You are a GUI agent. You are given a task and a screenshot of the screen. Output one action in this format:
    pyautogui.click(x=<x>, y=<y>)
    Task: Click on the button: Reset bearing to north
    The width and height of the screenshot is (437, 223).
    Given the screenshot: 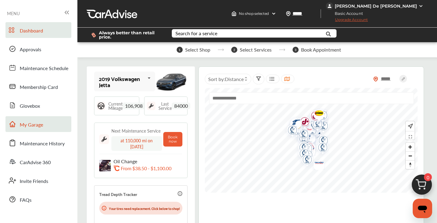 What is the action you would take?
    pyautogui.click(x=410, y=165)
    